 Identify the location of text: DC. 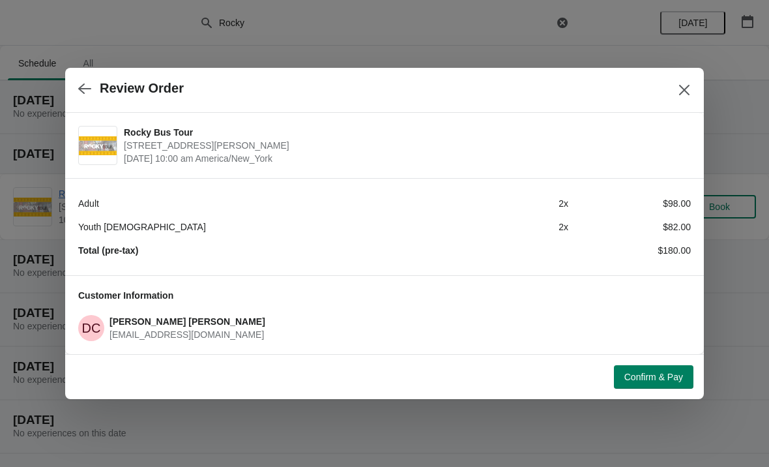
(91, 328).